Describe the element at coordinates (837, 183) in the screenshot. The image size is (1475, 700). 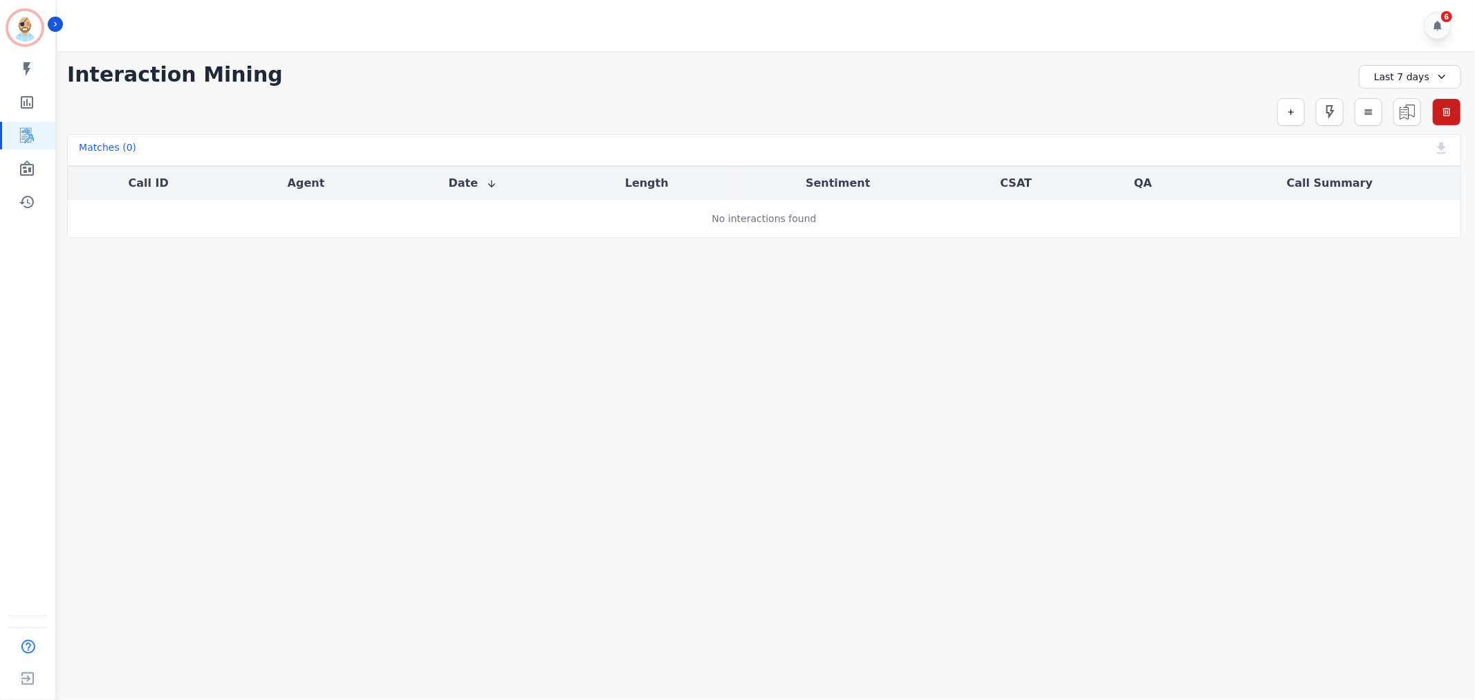
I see `button: Sentiment` at that location.